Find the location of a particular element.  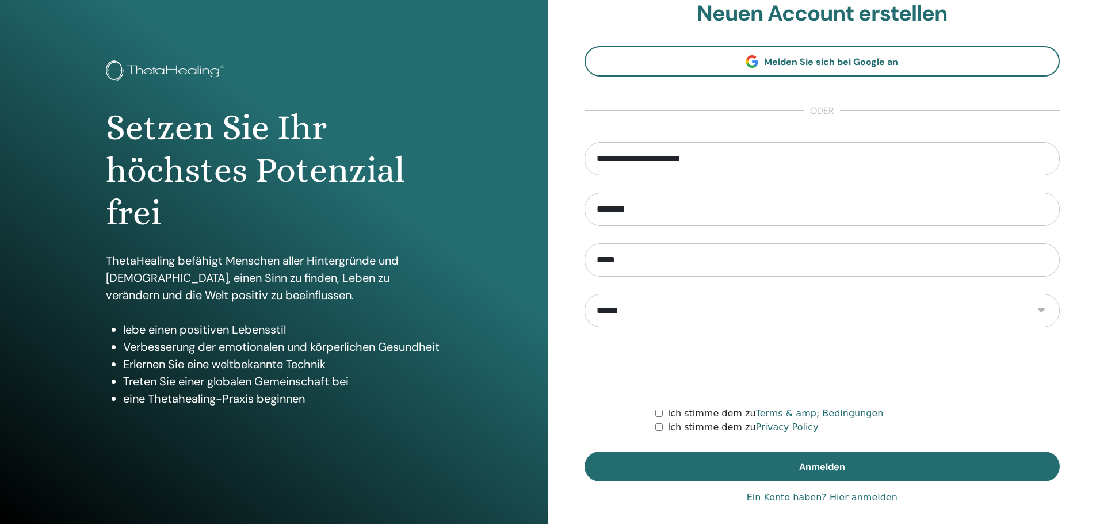

a: Ein Konto haben? Hier anmelden is located at coordinates (822, 498).